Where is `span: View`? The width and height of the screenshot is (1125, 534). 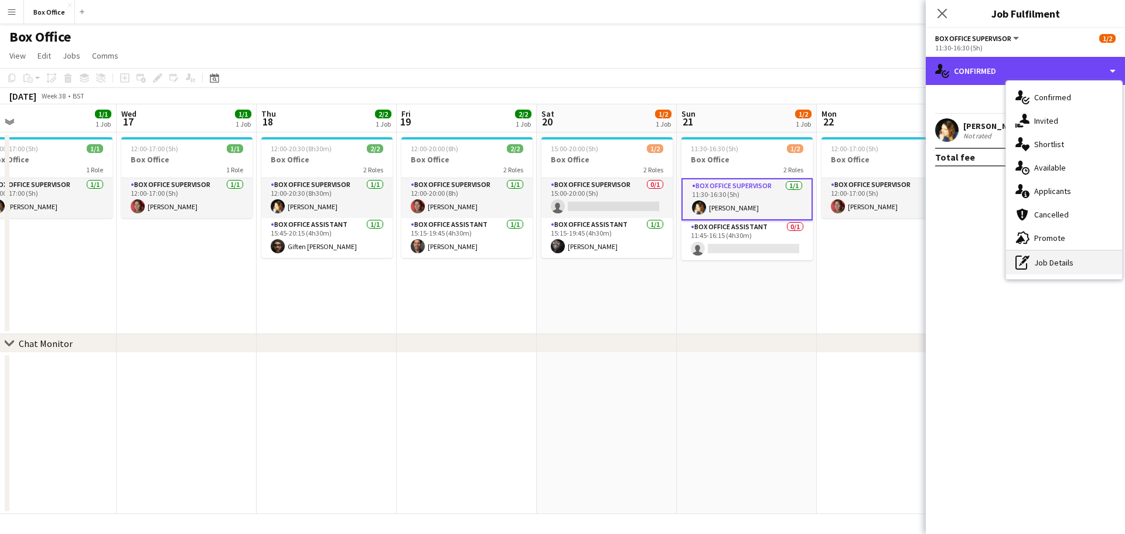 span: View is located at coordinates (18, 56).